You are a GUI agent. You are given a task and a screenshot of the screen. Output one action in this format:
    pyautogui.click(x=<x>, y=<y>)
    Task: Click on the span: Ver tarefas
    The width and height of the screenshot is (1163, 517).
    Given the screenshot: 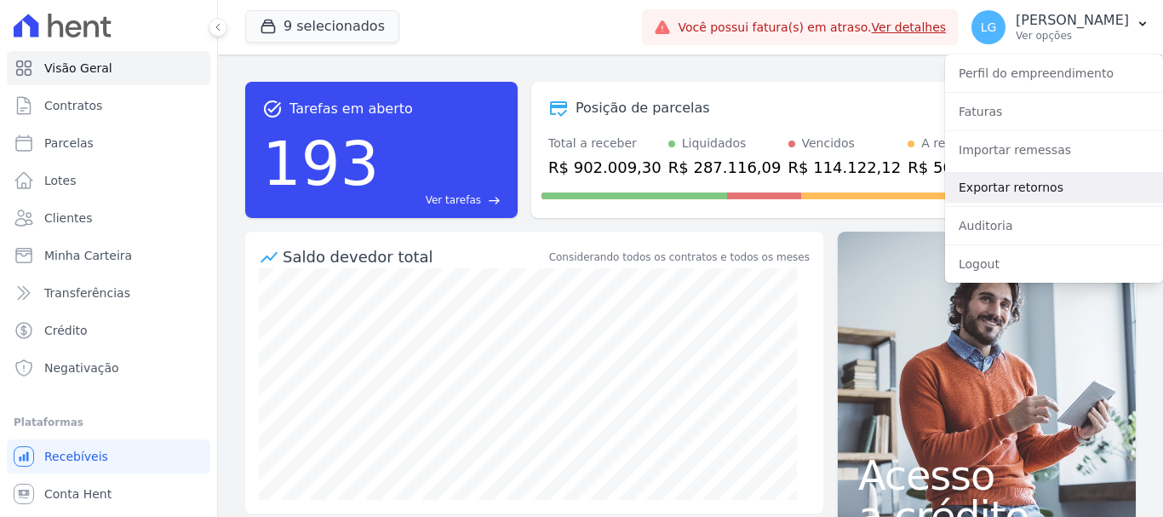 What is the action you would take?
    pyautogui.click(x=453, y=200)
    